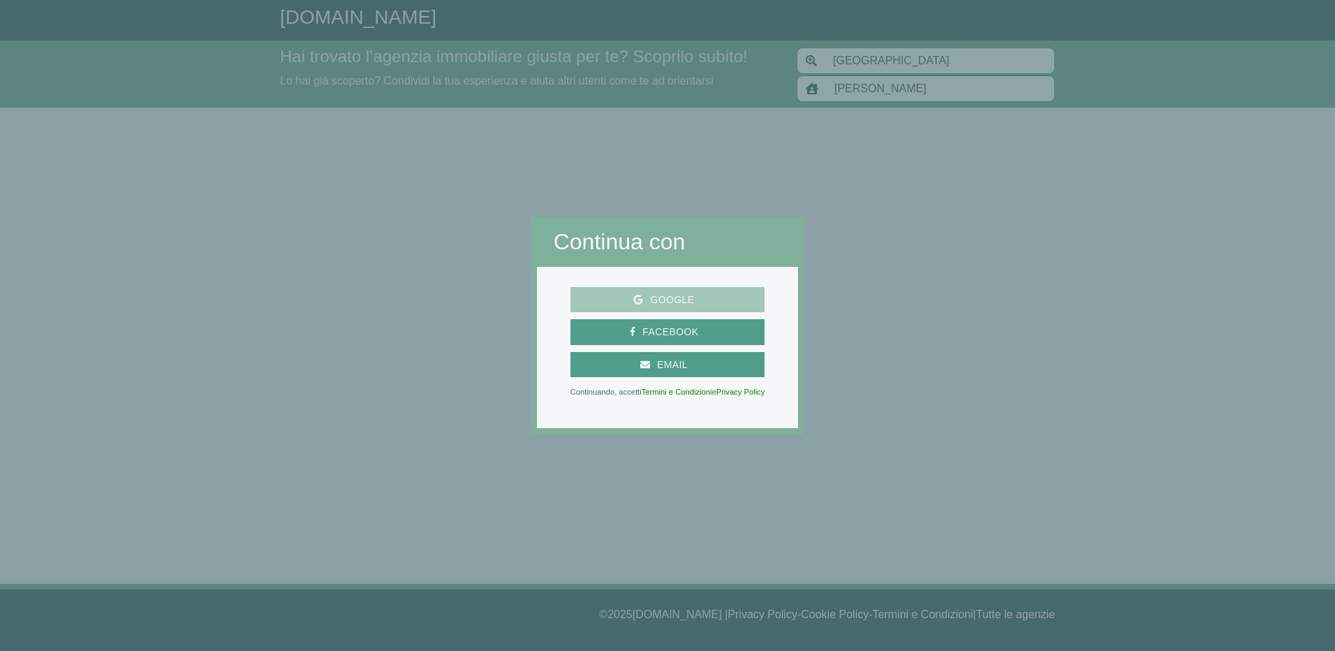 This screenshot has width=1335, height=651. I want to click on h2: Continua con, so click(667, 242).